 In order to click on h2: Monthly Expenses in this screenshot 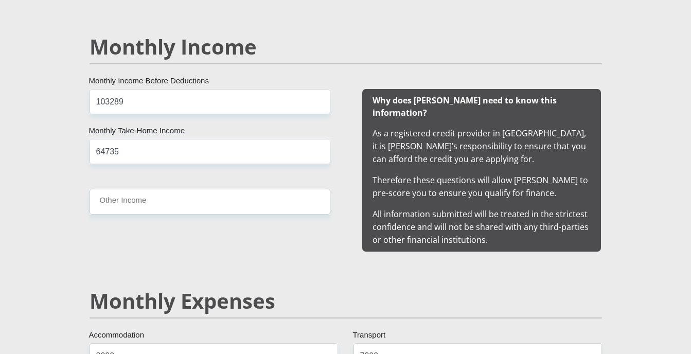, I will do `click(346, 301)`.